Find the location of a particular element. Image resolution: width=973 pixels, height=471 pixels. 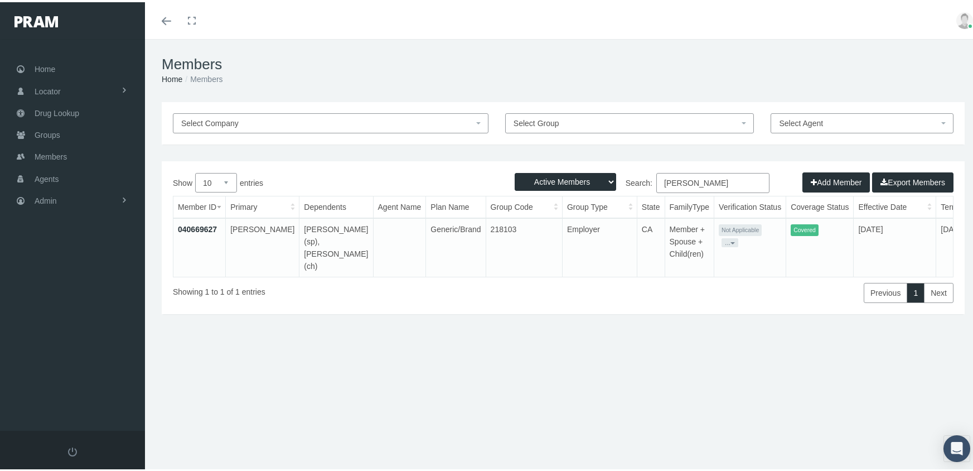

span: Covered is located at coordinates (804, 227).